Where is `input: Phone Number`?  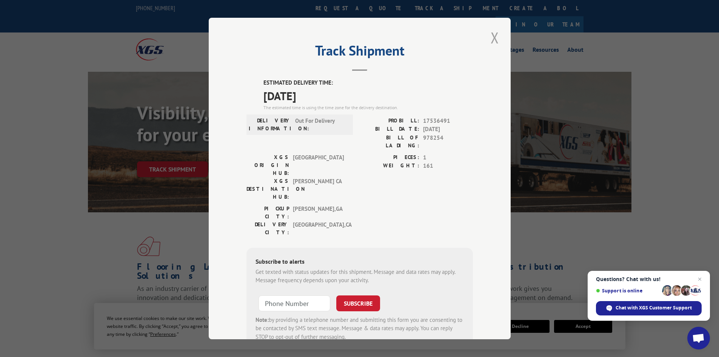 input: Phone Number is located at coordinates (294, 303).